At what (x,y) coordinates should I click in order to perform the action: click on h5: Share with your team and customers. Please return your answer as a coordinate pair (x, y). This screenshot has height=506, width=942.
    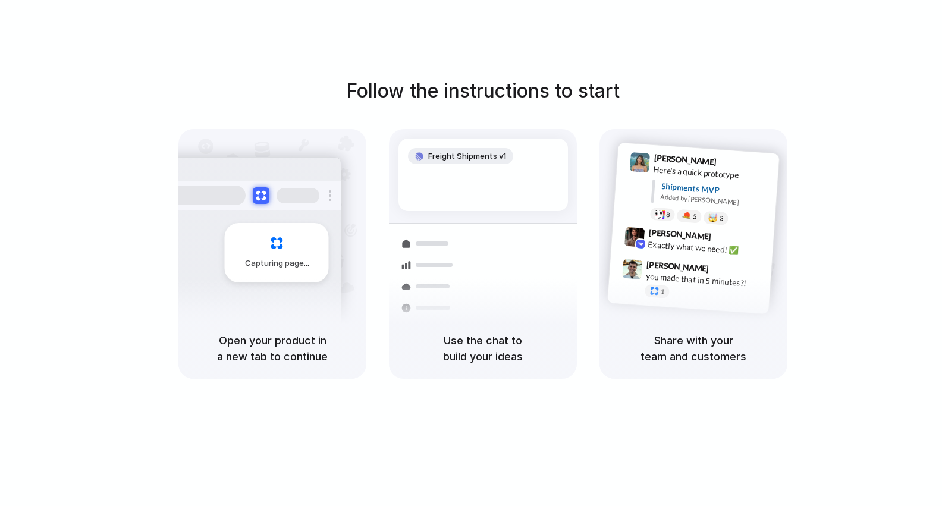
    Looking at the image, I should click on (694, 349).